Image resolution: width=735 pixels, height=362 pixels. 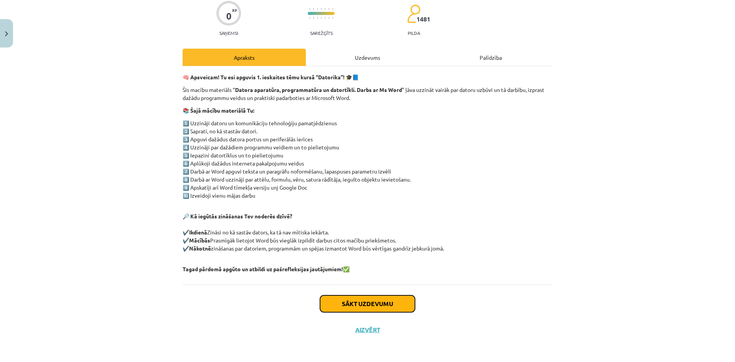 I want to click on div: 0, so click(x=229, y=16).